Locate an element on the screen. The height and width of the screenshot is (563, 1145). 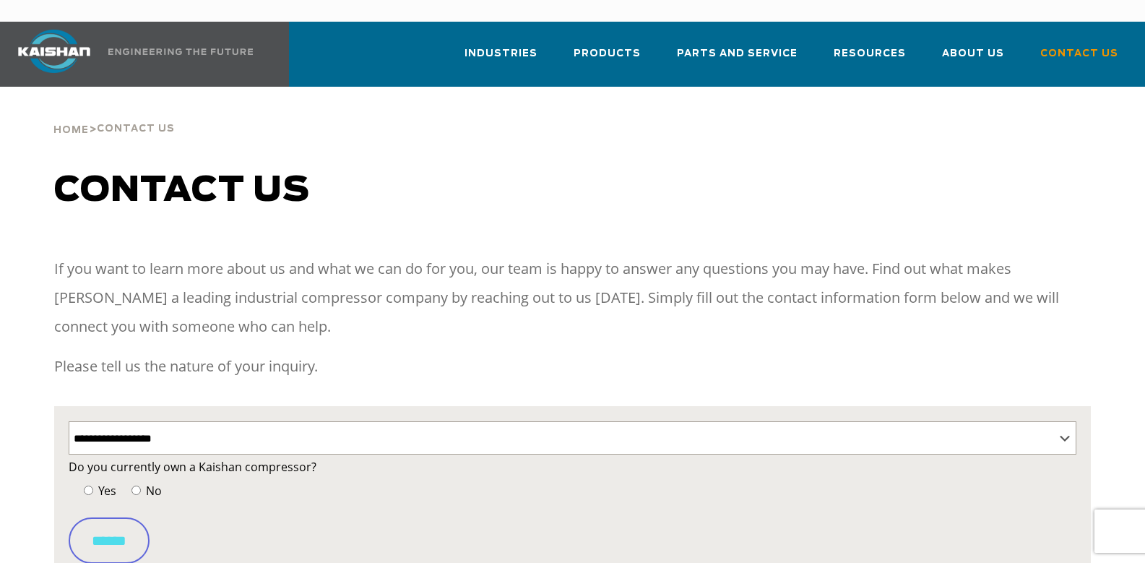
span: Products is located at coordinates (607, 53).